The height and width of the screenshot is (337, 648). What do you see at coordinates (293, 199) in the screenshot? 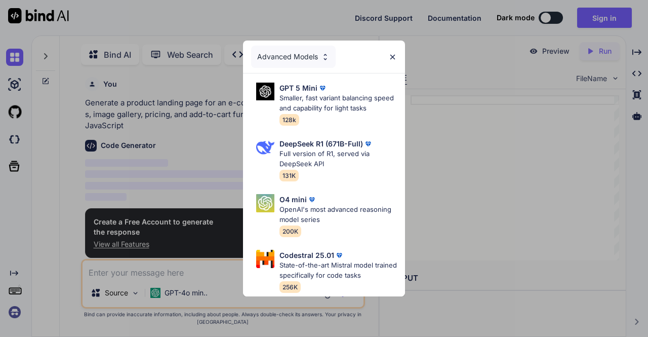
I see `p: O4 mini` at bounding box center [293, 199].